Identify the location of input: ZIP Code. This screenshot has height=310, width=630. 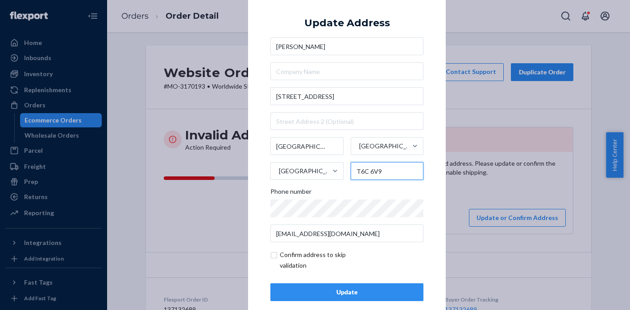
(387, 171).